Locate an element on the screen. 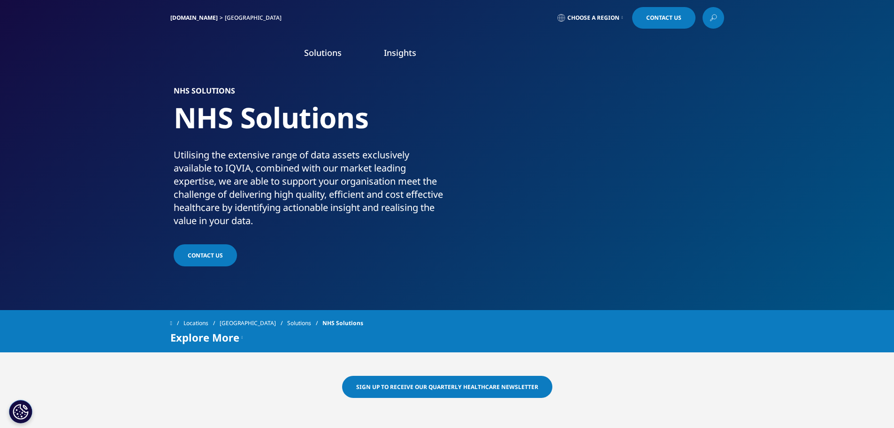  div: Utilising the extensive range of data assets exclusively available to IQVIA, combined with our ma... is located at coordinates (308, 188).